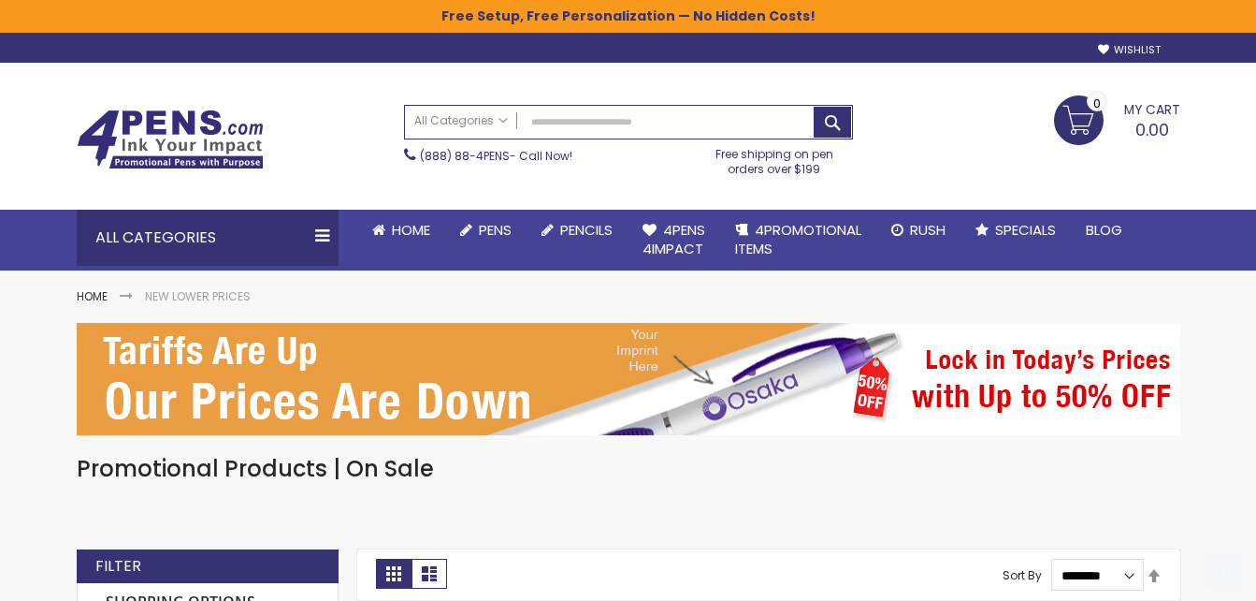 This screenshot has width=1256, height=601. I want to click on a: Wishlist, so click(1129, 50).